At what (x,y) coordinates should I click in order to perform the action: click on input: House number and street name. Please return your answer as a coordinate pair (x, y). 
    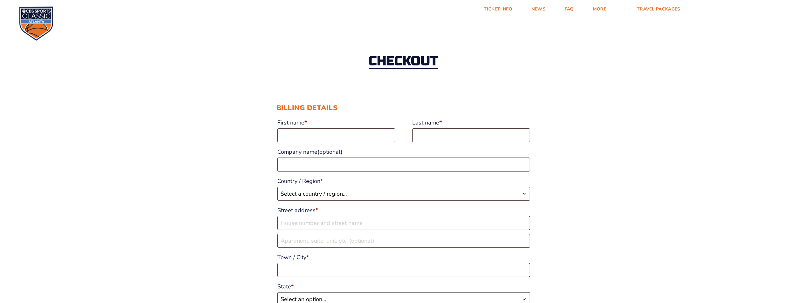
    Looking at the image, I should click on (404, 223).